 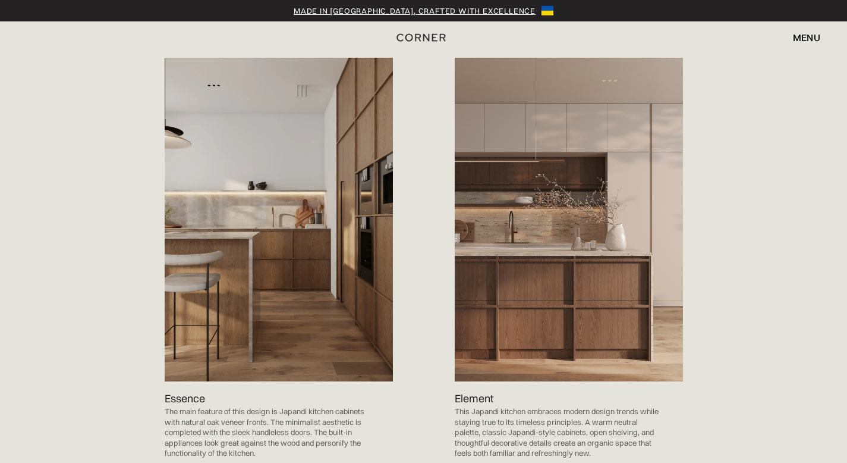 I want to click on a: home, so click(x=423, y=37).